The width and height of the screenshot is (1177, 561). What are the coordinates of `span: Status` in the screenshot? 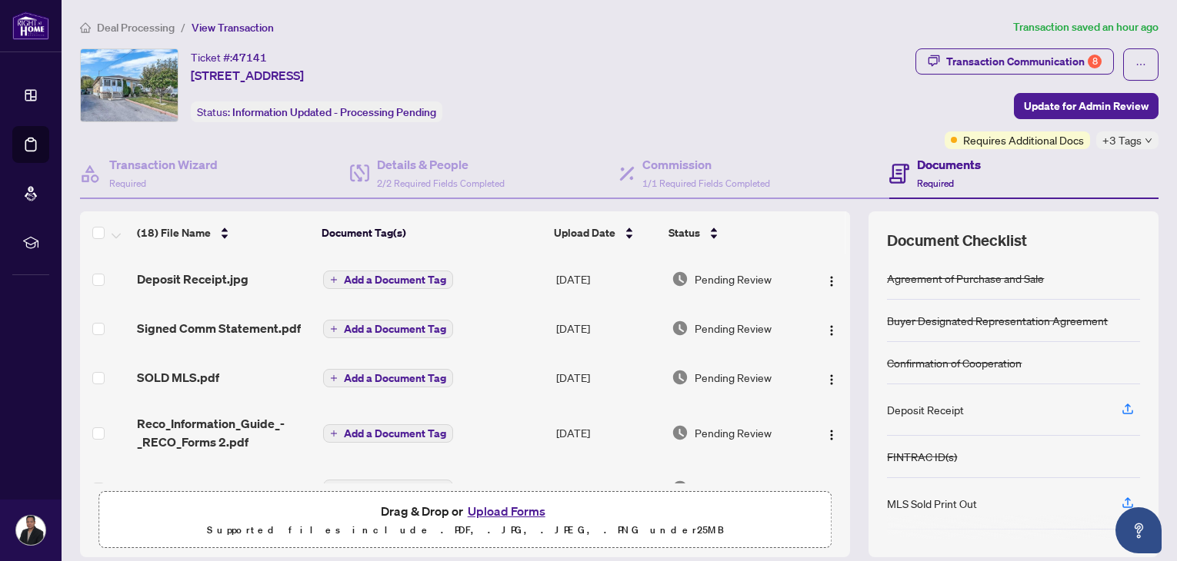 It's located at (684, 233).